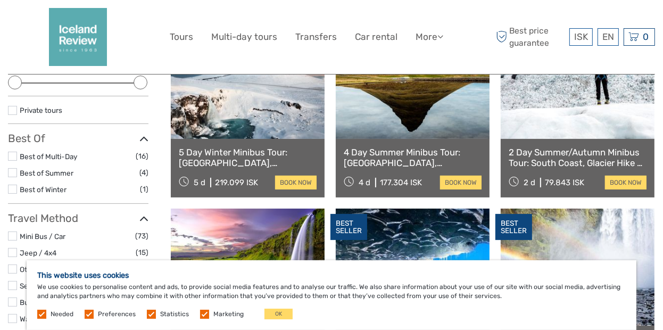  I want to click on label: Preferences, so click(116, 314).